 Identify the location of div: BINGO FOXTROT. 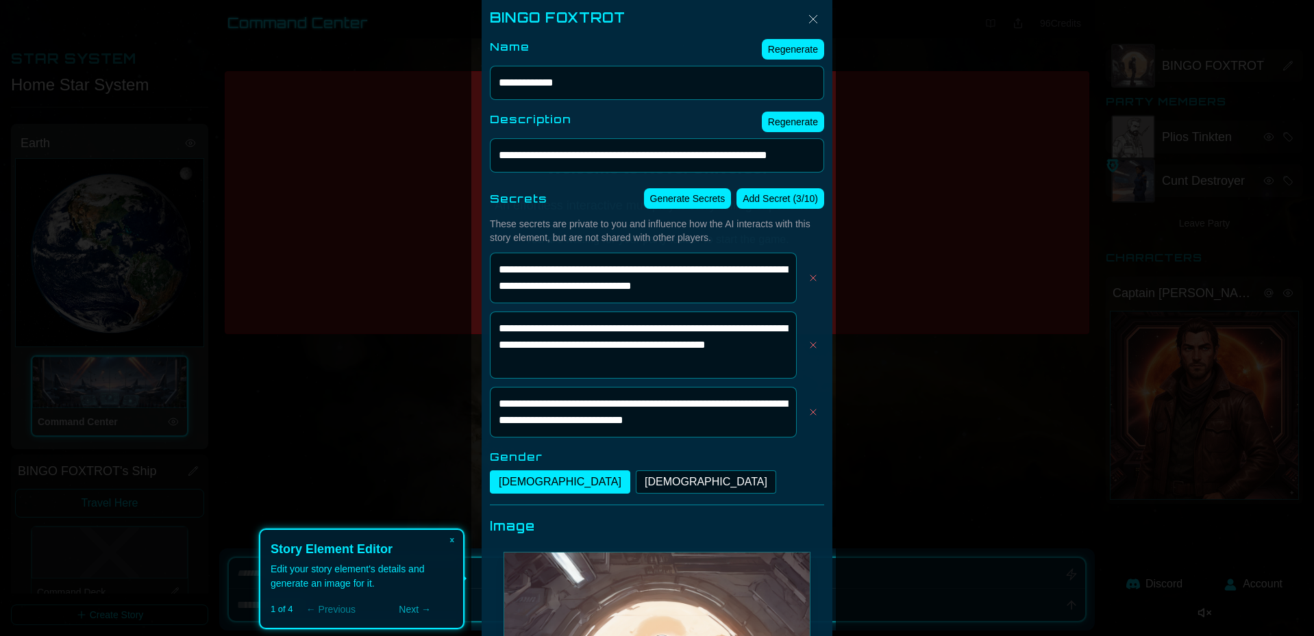
(657, 18).